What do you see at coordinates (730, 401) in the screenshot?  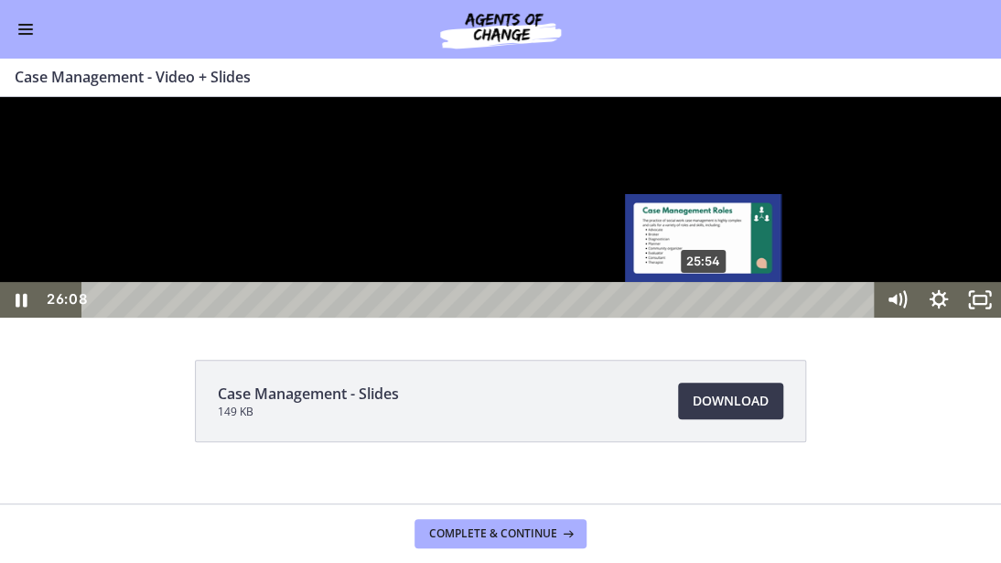 I see `span: Download` at bounding box center [730, 401].